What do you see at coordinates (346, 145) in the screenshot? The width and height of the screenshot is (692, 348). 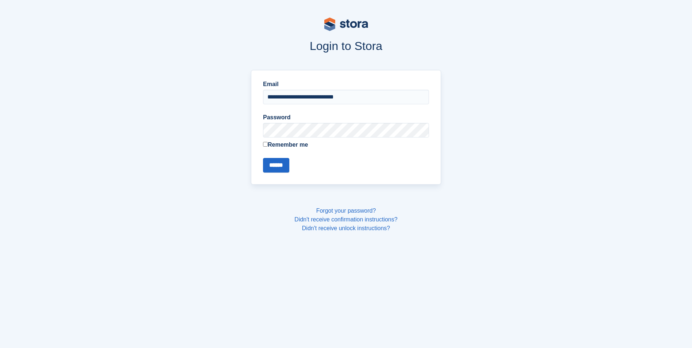 I see `label: Remember me` at bounding box center [346, 145].